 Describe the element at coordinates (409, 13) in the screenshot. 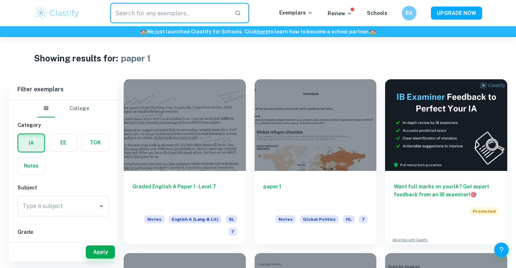

I see `button: BA` at that location.